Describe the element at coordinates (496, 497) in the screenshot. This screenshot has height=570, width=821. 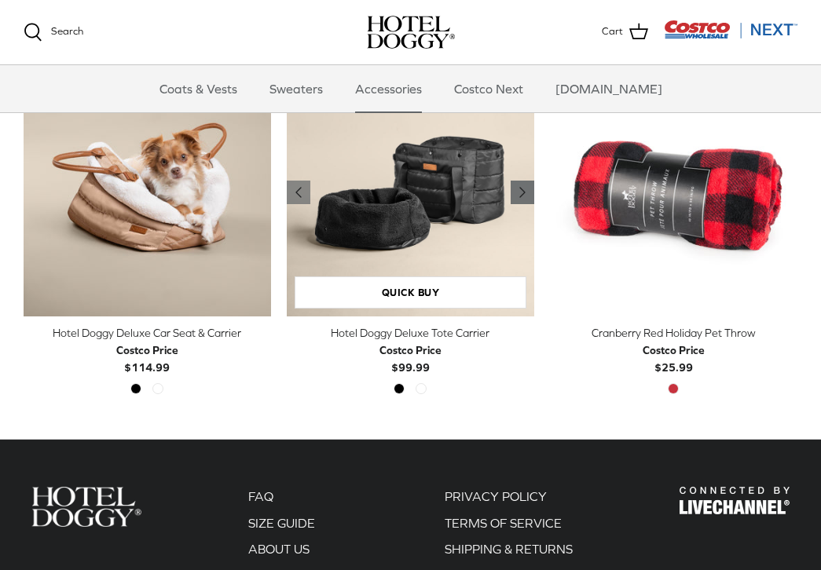
I see `a: PRIVACY POLICY` at that location.